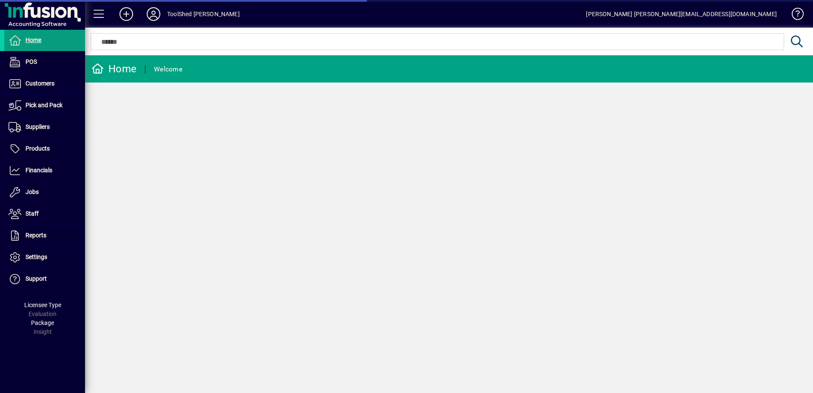 Image resolution: width=813 pixels, height=393 pixels. I want to click on a: Suppliers, so click(45, 127).